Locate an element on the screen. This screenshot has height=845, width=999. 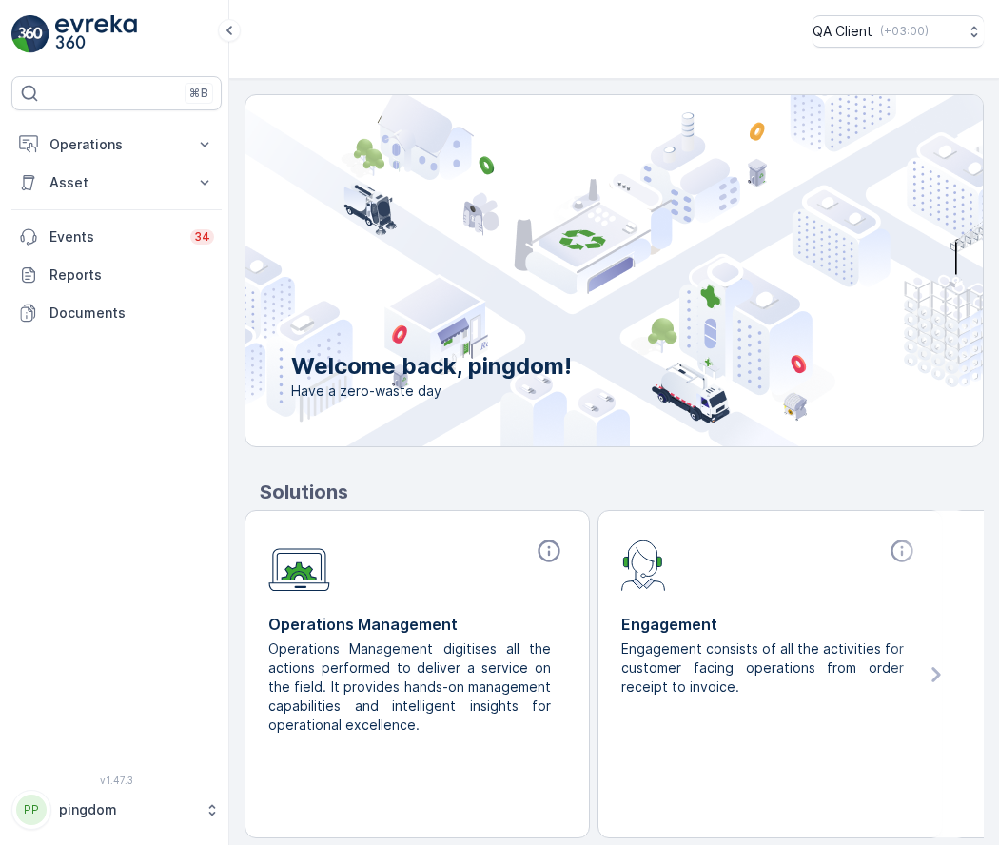
p: QA Client is located at coordinates (842, 31).